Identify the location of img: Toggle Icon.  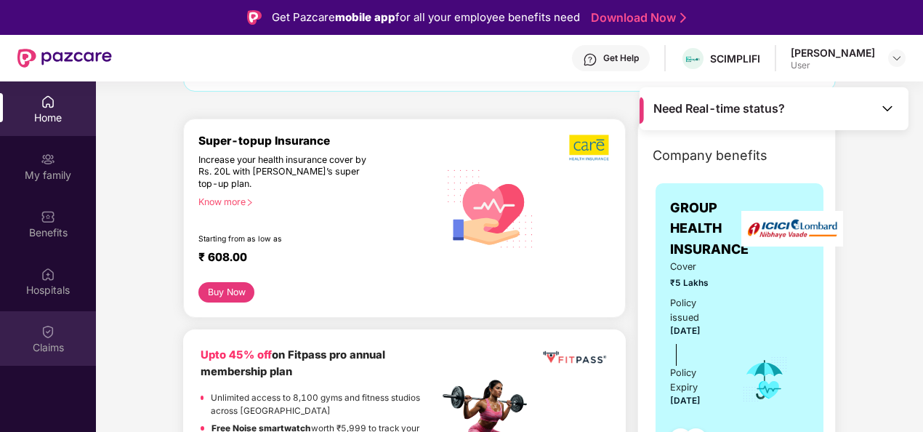
(887, 108).